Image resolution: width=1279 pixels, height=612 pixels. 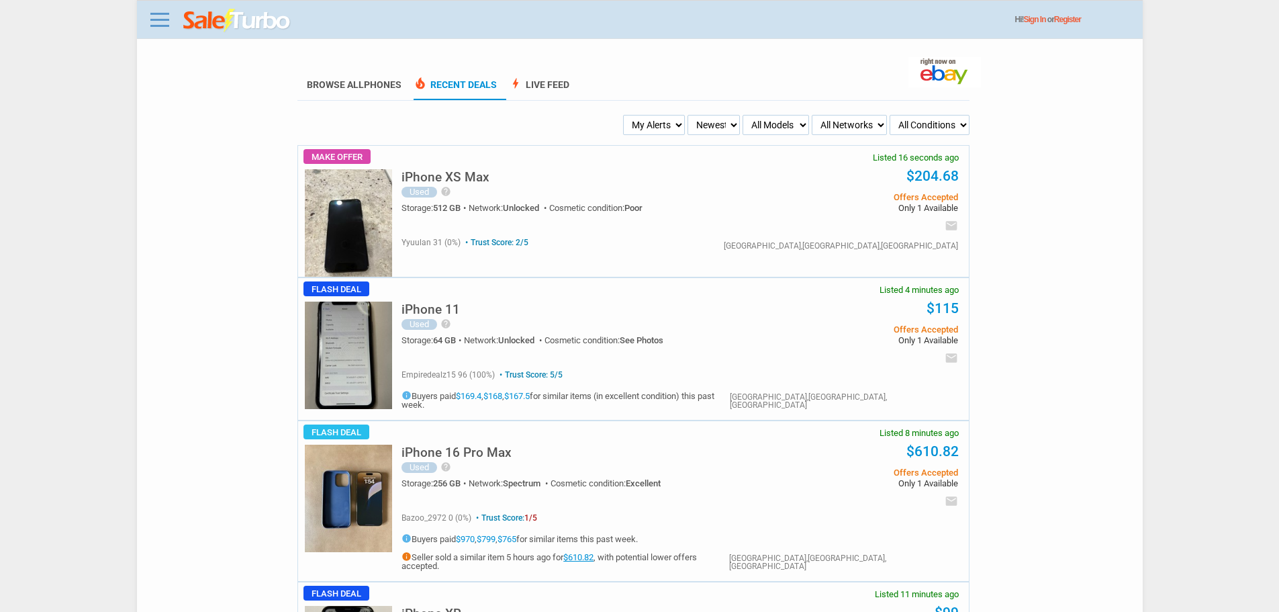 What do you see at coordinates (1019, 19) in the screenshot?
I see `span: Hi!` at bounding box center [1019, 19].